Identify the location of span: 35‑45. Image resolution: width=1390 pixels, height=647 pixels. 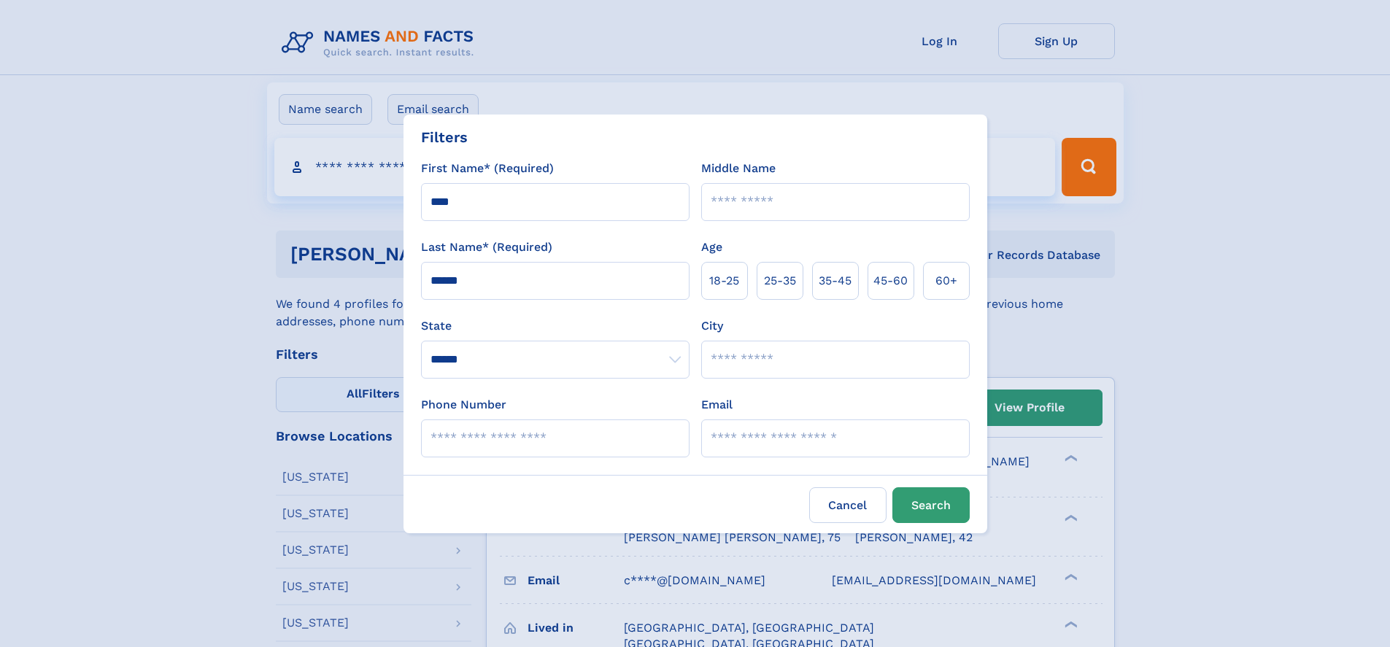
(835, 281).